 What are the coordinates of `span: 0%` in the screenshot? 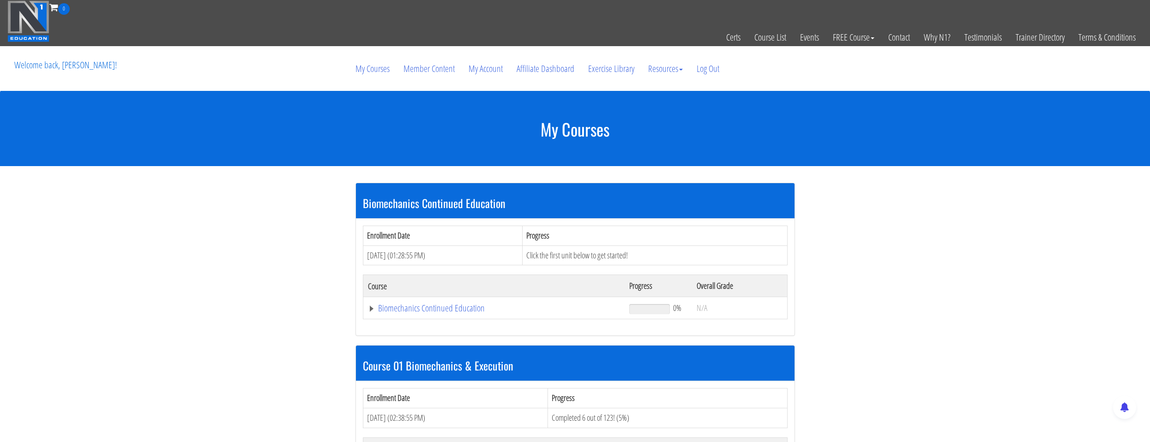 It's located at (677, 308).